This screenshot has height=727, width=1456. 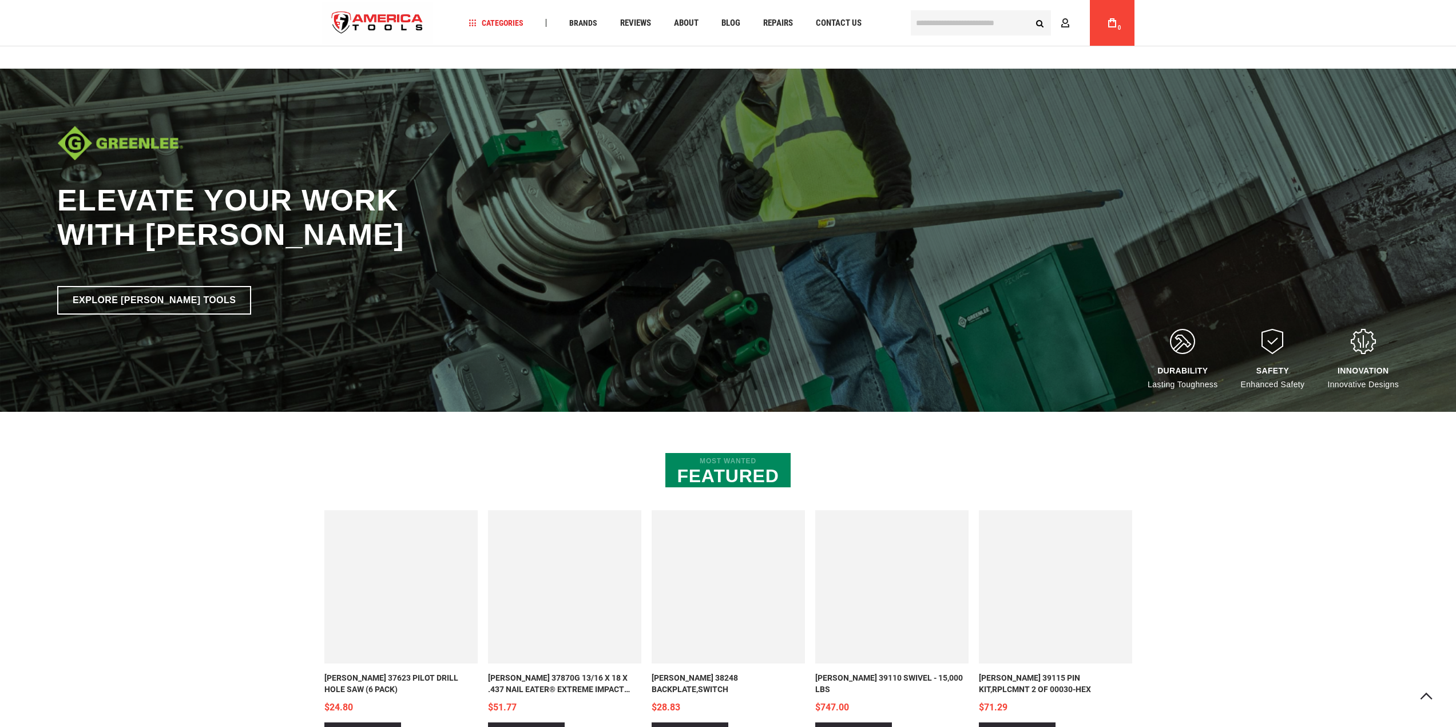 What do you see at coordinates (583, 23) in the screenshot?
I see `span: Brands` at bounding box center [583, 23].